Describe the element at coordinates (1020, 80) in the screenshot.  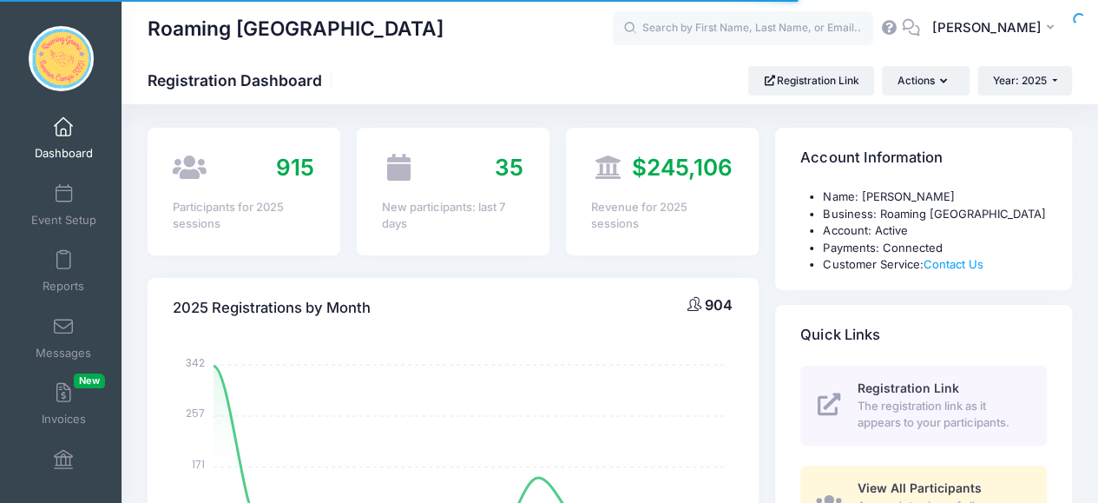
I see `span: Year: 2025` at that location.